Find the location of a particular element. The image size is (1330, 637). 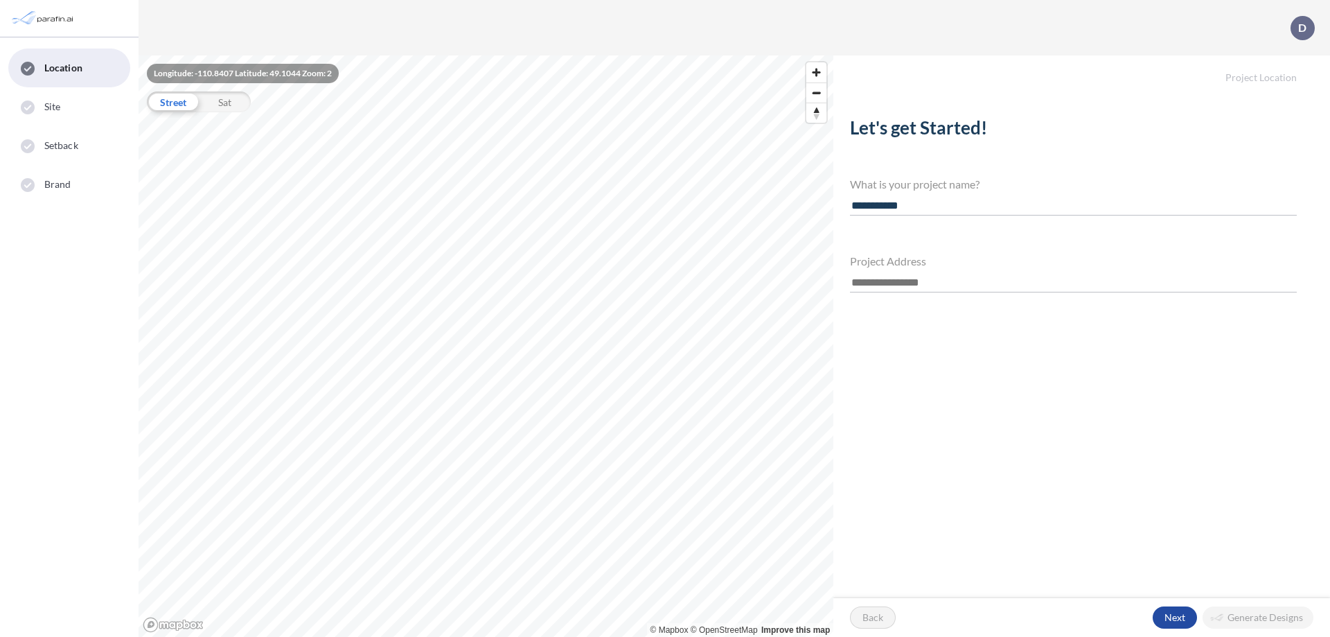

button: Zoom in is located at coordinates (816, 72).